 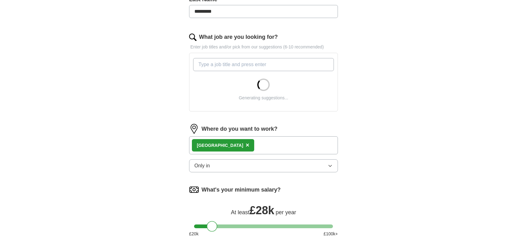 What do you see at coordinates (194, 189) in the screenshot?
I see `img: salary.png` at bounding box center [194, 189].